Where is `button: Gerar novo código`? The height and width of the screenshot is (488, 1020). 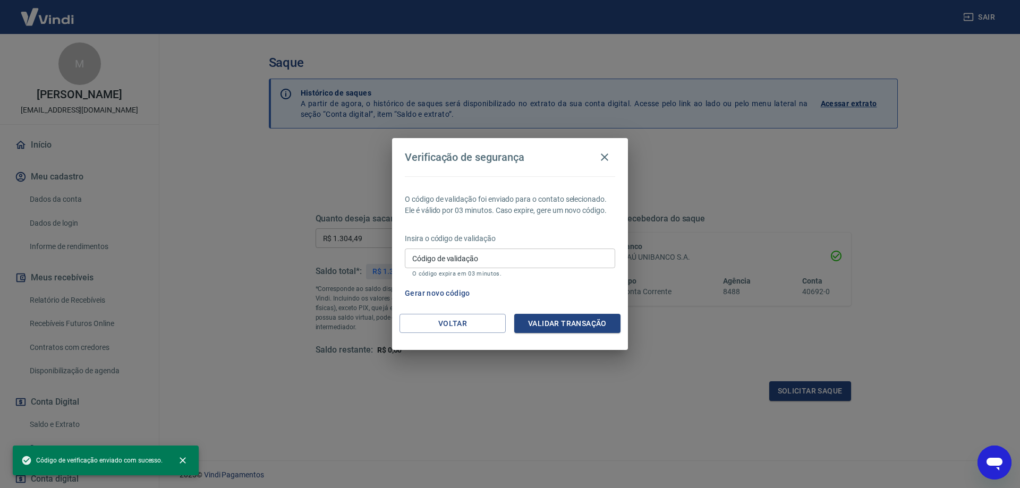
button: Gerar novo código is located at coordinates (437, 293).